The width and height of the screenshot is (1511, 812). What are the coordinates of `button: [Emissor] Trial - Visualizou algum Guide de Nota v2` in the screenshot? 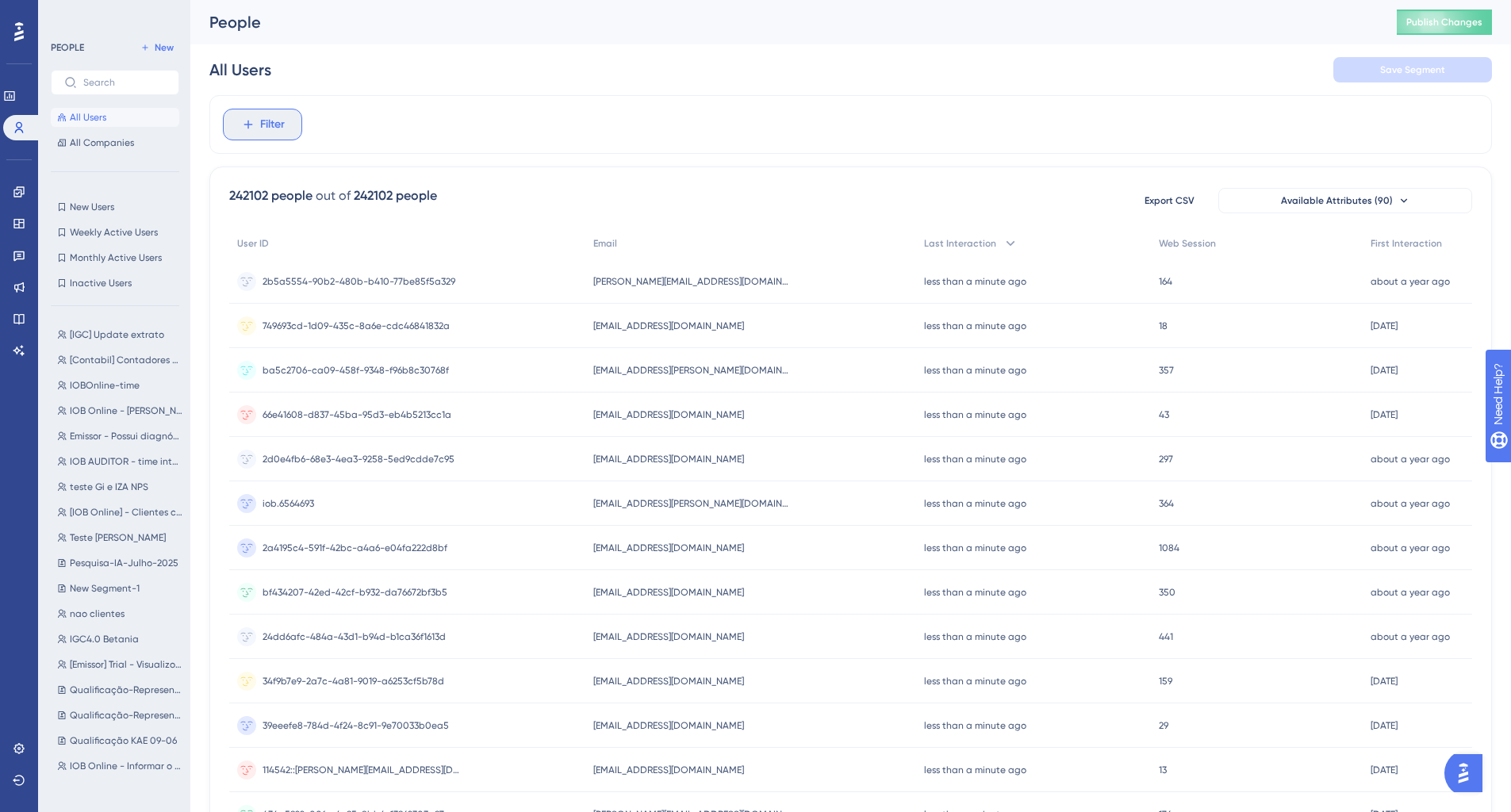 It's located at (119, 664).